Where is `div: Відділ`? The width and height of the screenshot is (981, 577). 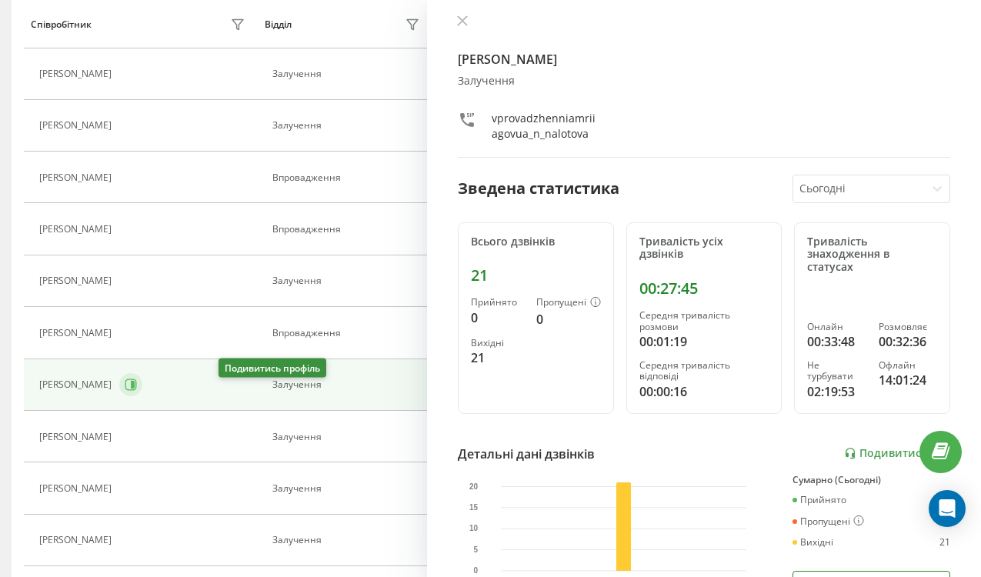 div: Відділ is located at coordinates (278, 25).